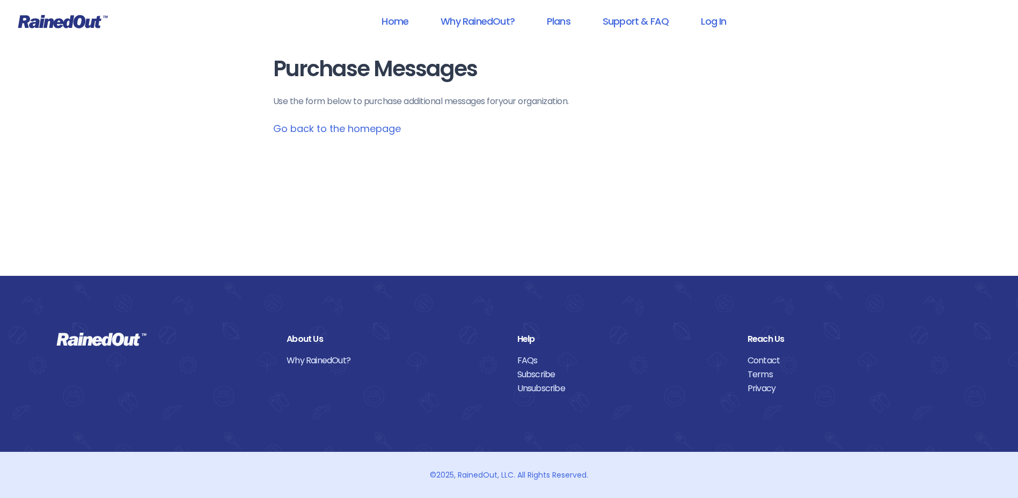 The width and height of the screenshot is (1018, 498). Describe the element at coordinates (635, 21) in the screenshot. I see `a: Support & FAQ` at that location.